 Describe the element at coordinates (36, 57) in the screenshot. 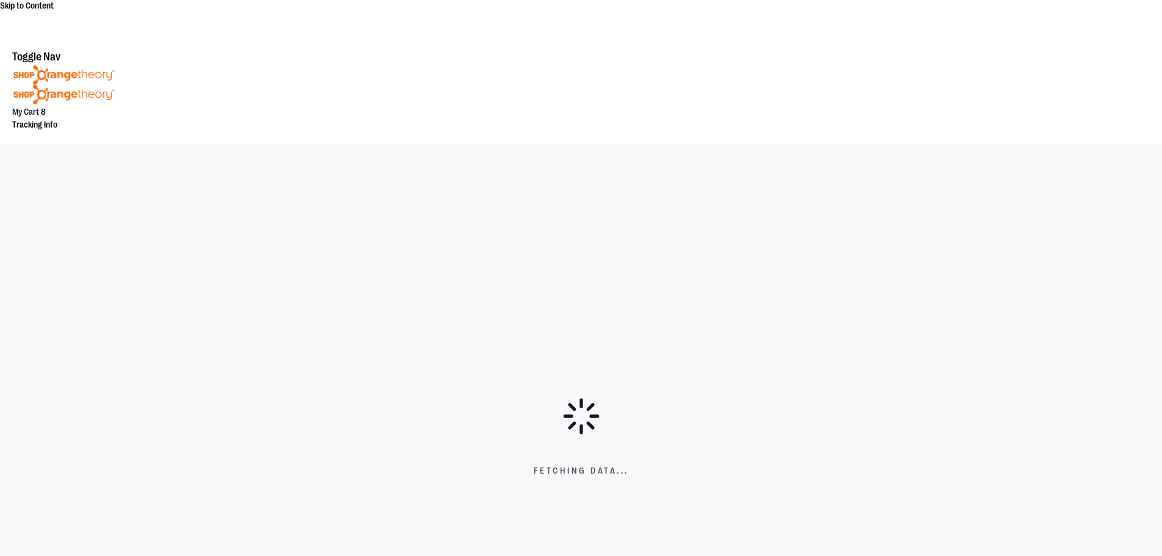

I see `button: Toggle Nav` at that location.